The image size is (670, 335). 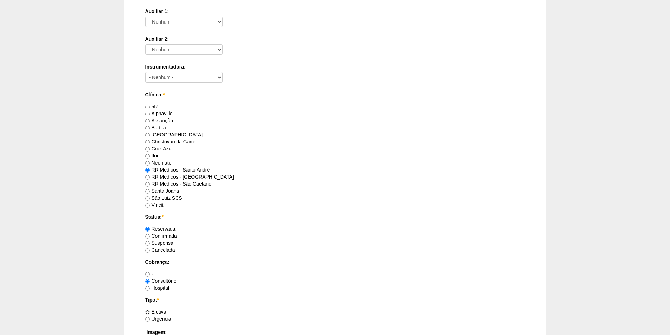 What do you see at coordinates (147, 288) in the screenshot?
I see `input: Hospital` at bounding box center [147, 288].